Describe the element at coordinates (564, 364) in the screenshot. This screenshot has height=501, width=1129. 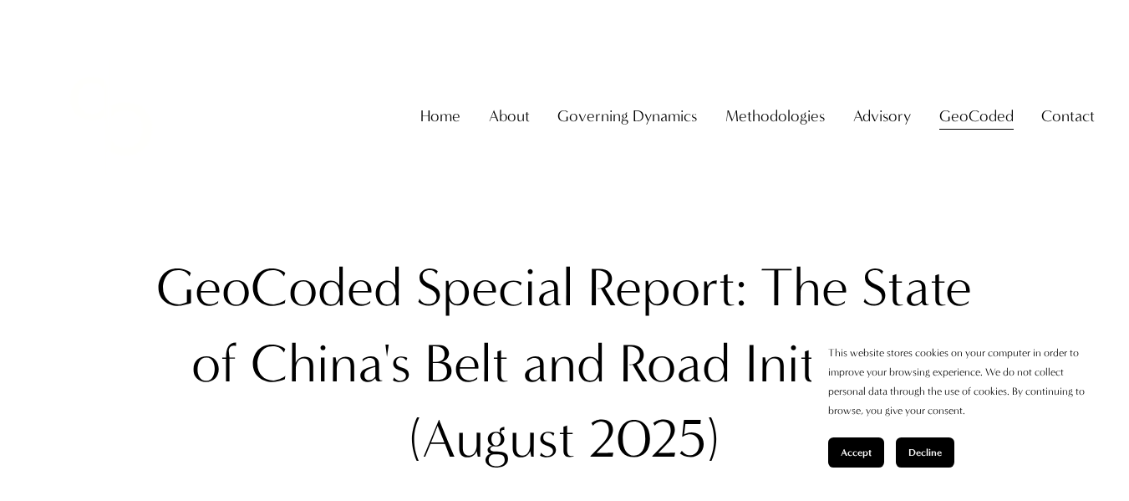
I see `div: and` at that location.